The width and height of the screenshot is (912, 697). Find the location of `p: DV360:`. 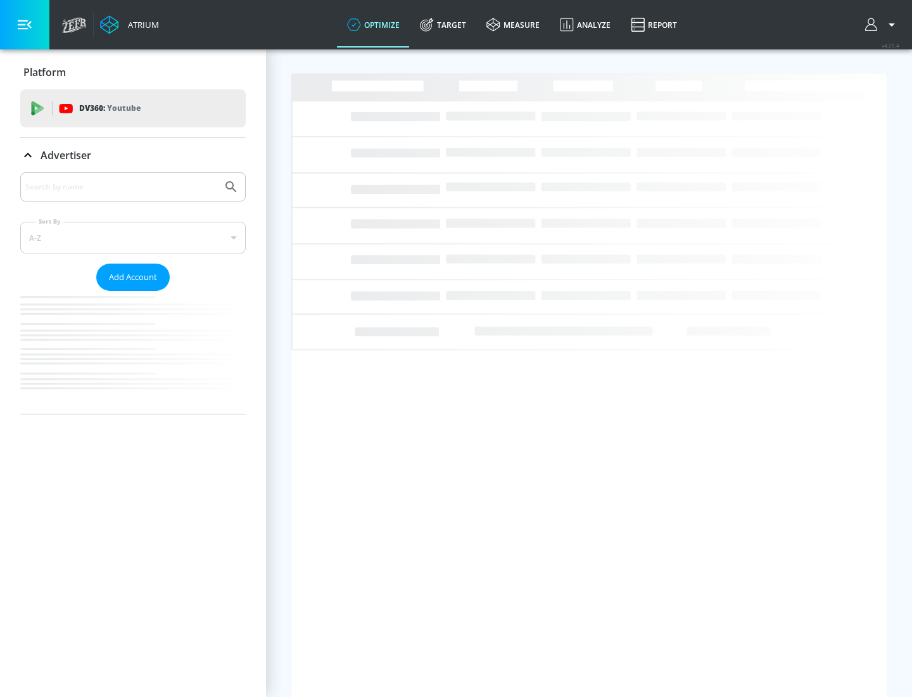

p: DV360: is located at coordinates (110, 108).